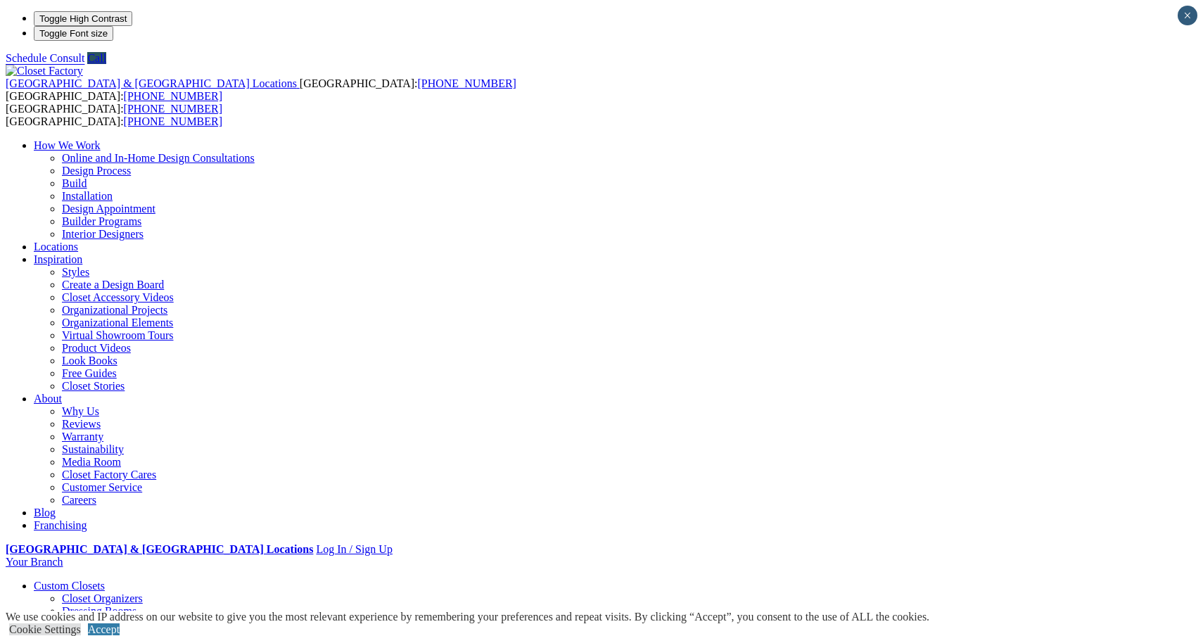 Image resolution: width=1203 pixels, height=636 pixels. What do you see at coordinates (79, 499) in the screenshot?
I see `a: Careers` at bounding box center [79, 499].